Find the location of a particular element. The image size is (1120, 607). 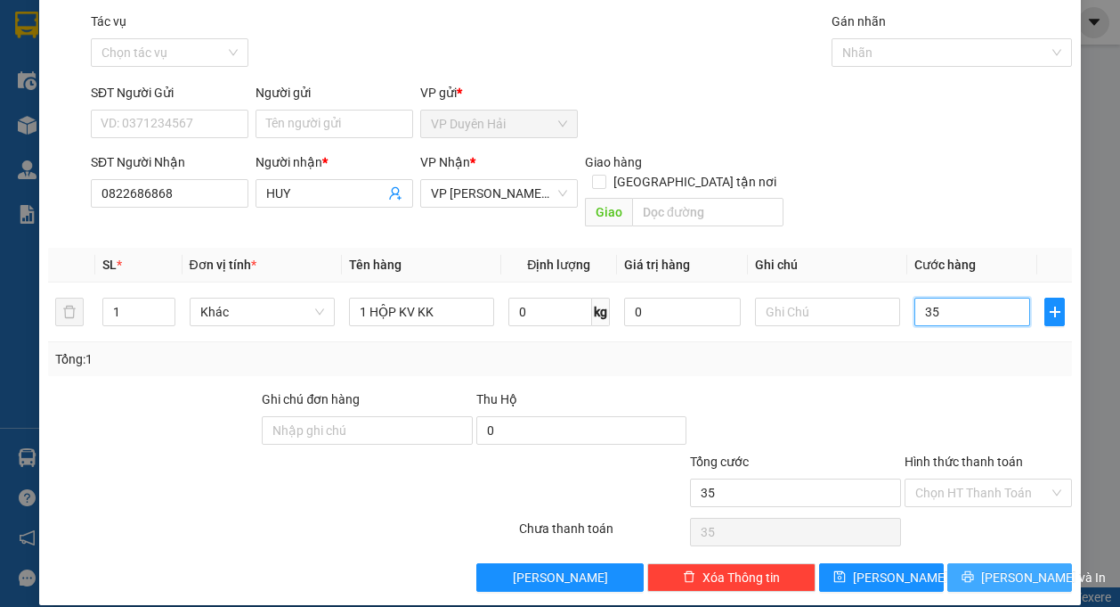

input: VD: Bàn, Ghế is located at coordinates (421, 312).